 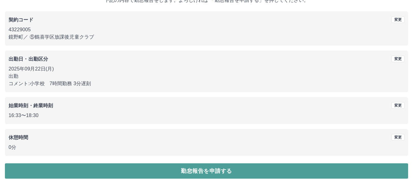 What do you see at coordinates (206, 115) in the screenshot?
I see `p: 16:33 〜 18:30` at bounding box center [206, 115].